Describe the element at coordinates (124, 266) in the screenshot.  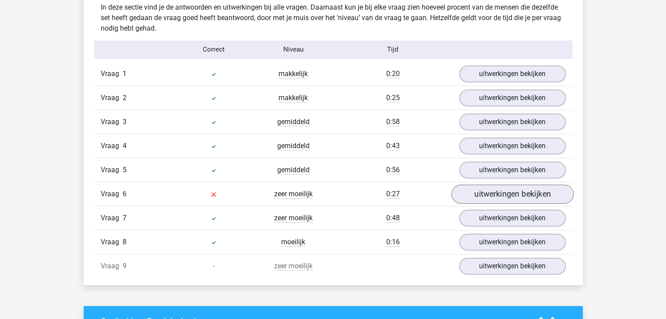
I see `span: 9` at that location.